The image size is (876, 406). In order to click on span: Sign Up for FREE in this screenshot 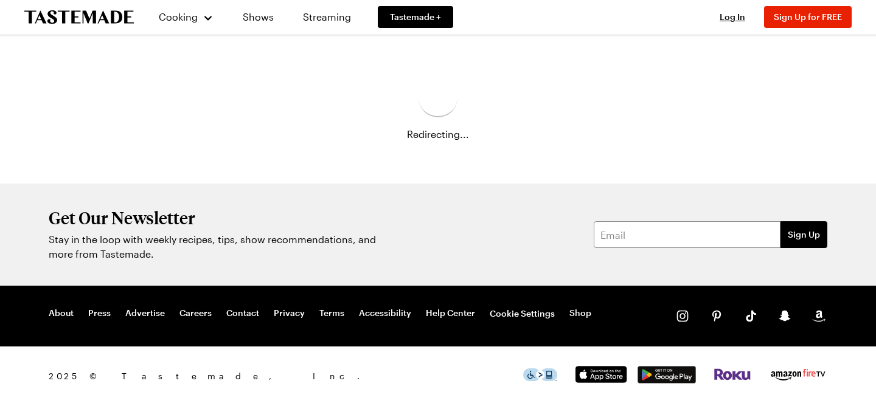, I will do `click(808, 16)`.